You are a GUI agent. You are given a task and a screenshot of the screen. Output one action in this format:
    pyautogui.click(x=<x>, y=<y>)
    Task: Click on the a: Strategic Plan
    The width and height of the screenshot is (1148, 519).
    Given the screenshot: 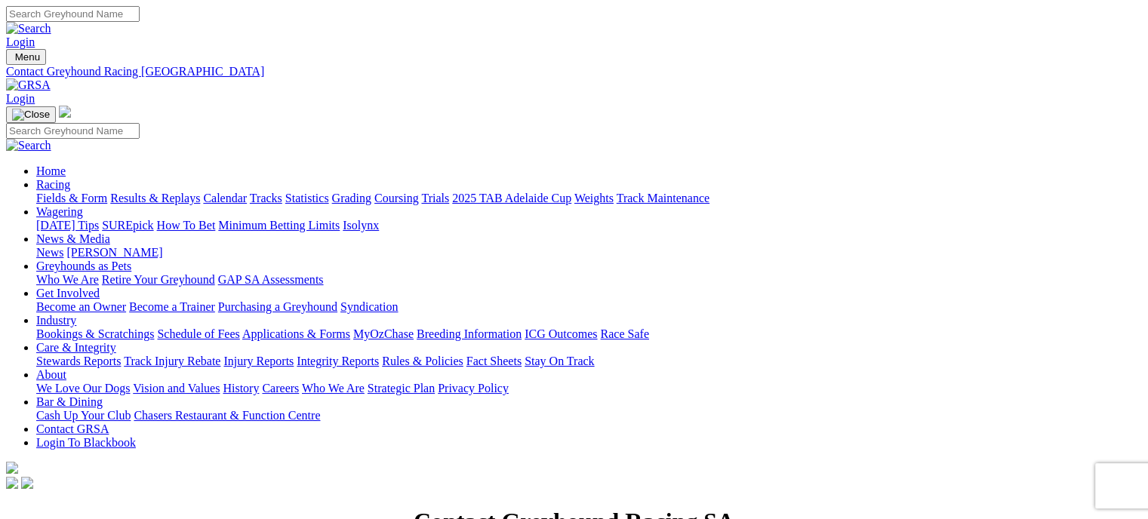 What is the action you would take?
    pyautogui.click(x=401, y=388)
    